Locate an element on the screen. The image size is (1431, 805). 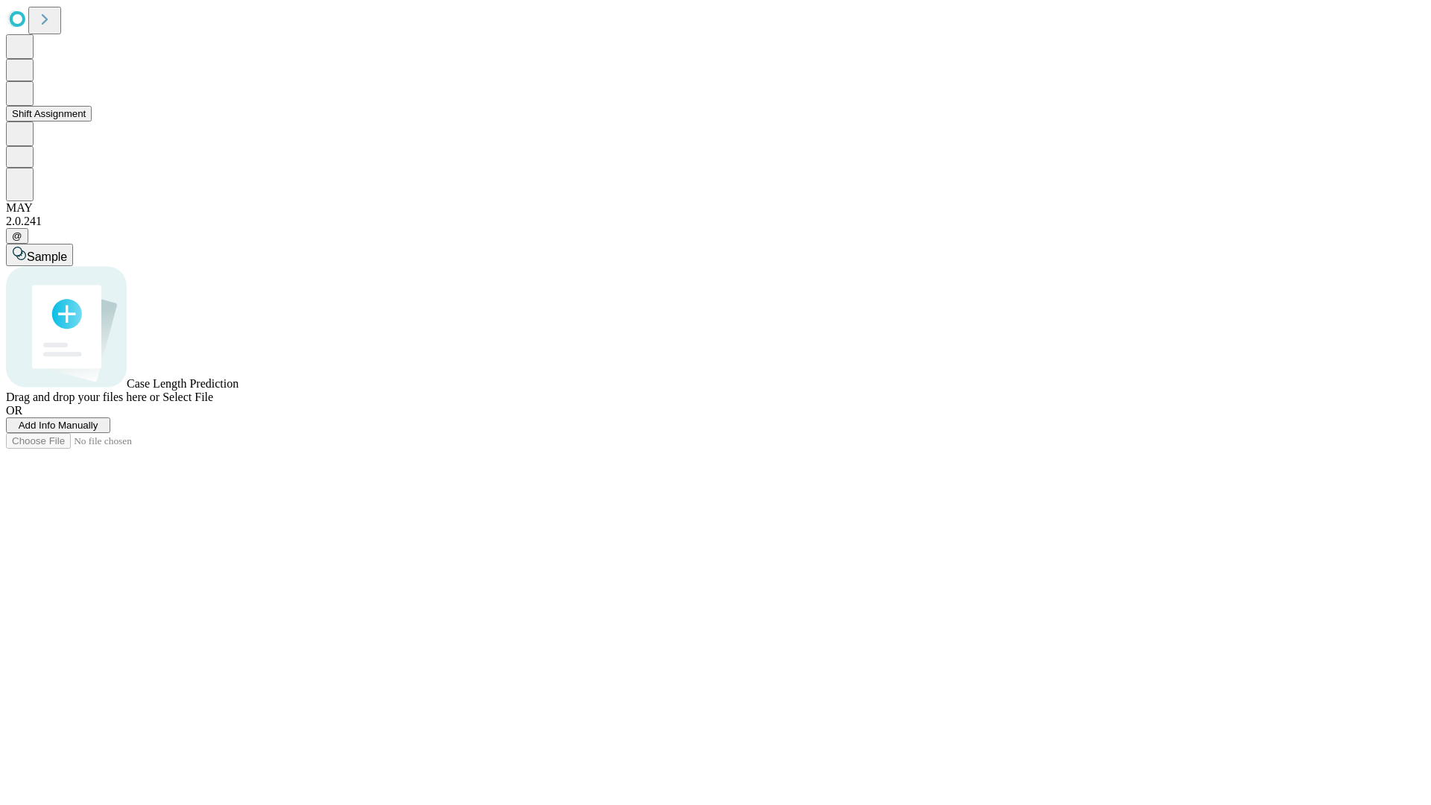
span: Case Length Prediction is located at coordinates (183, 383).